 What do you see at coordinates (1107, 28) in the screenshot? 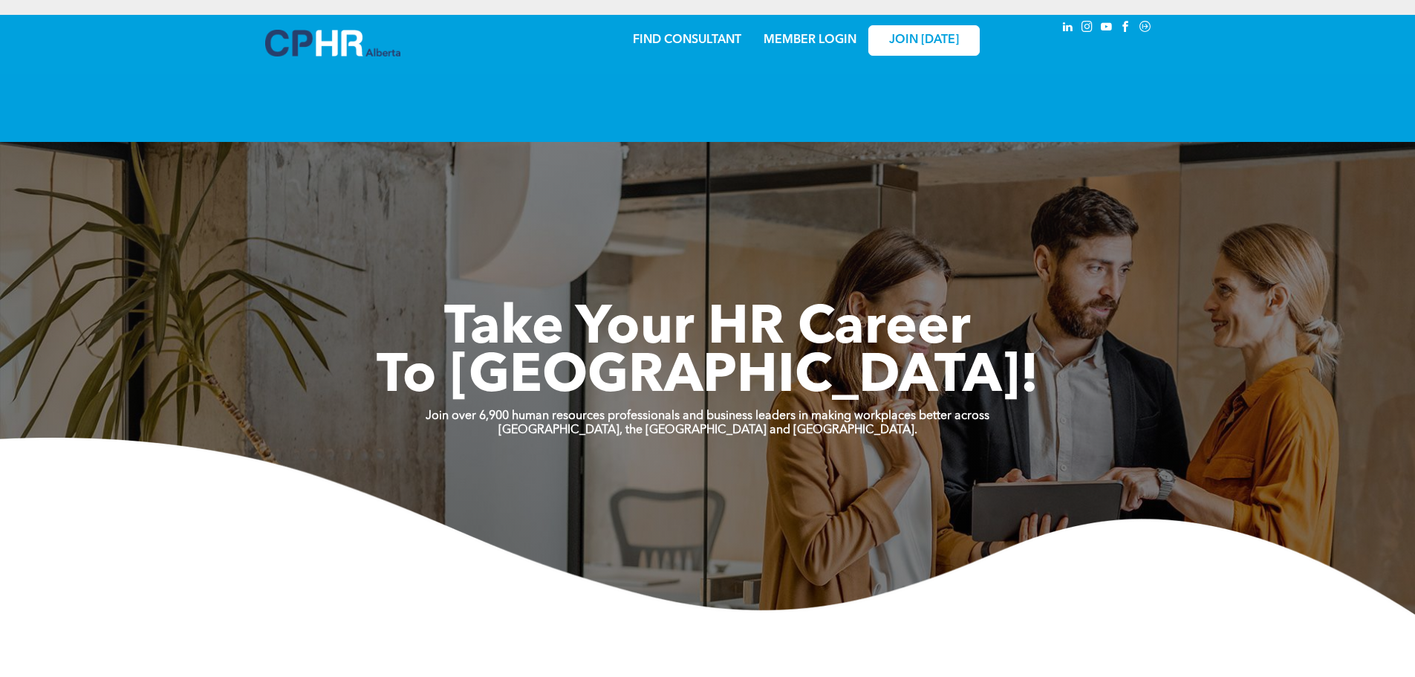
I see `a: youtube` at bounding box center [1107, 28].